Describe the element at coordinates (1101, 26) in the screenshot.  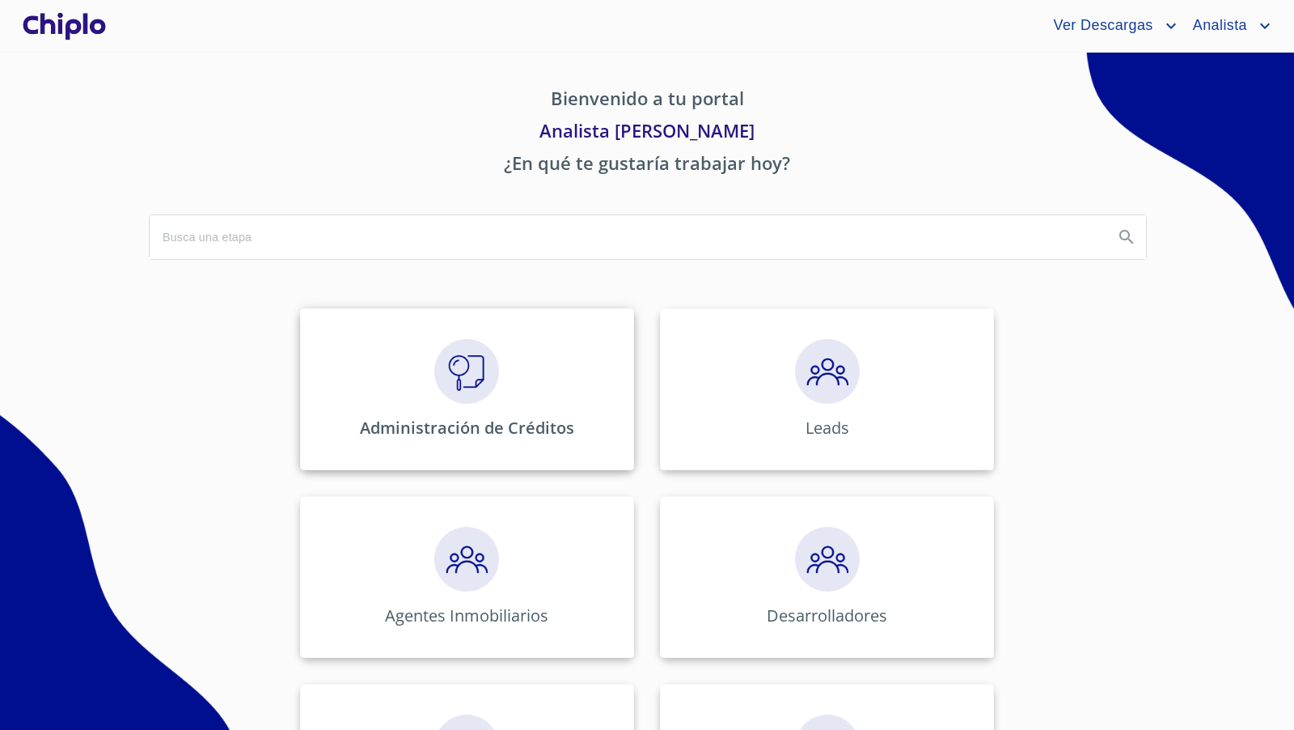
I see `span: Ver Descargas` at that location.